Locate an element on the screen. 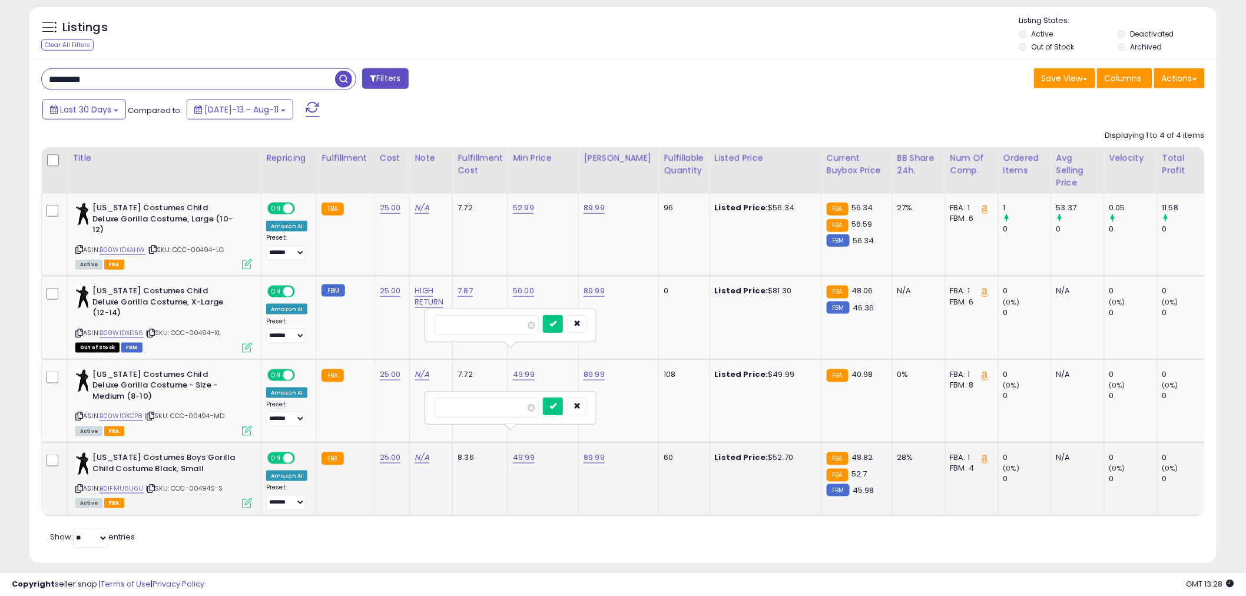  button: Columns is located at coordinates (1125, 78).